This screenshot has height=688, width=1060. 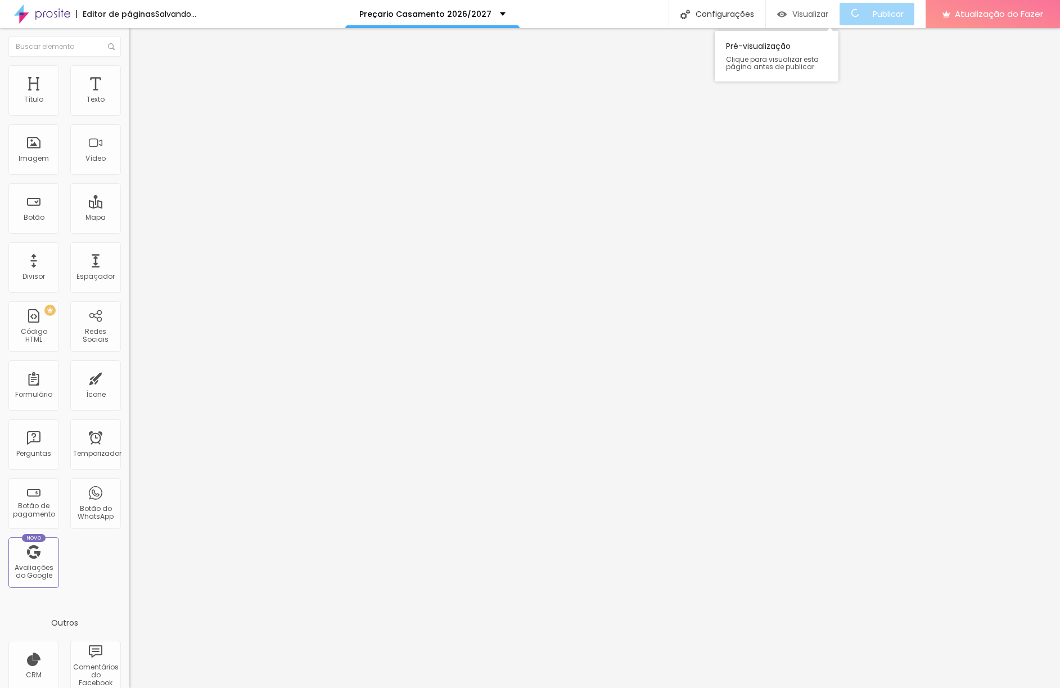 I want to click on font: Configurações, so click(x=725, y=14).